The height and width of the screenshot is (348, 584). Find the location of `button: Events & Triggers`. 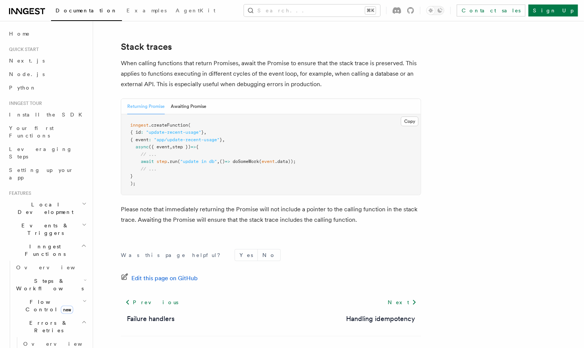

button: Events & Triggers is located at coordinates (47, 230).